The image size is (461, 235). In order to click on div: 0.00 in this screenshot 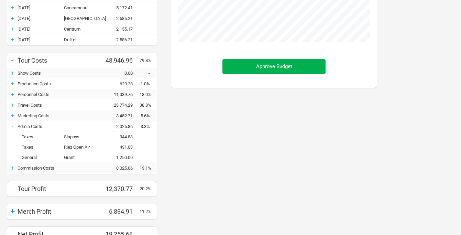, I will do `click(119, 73)`.